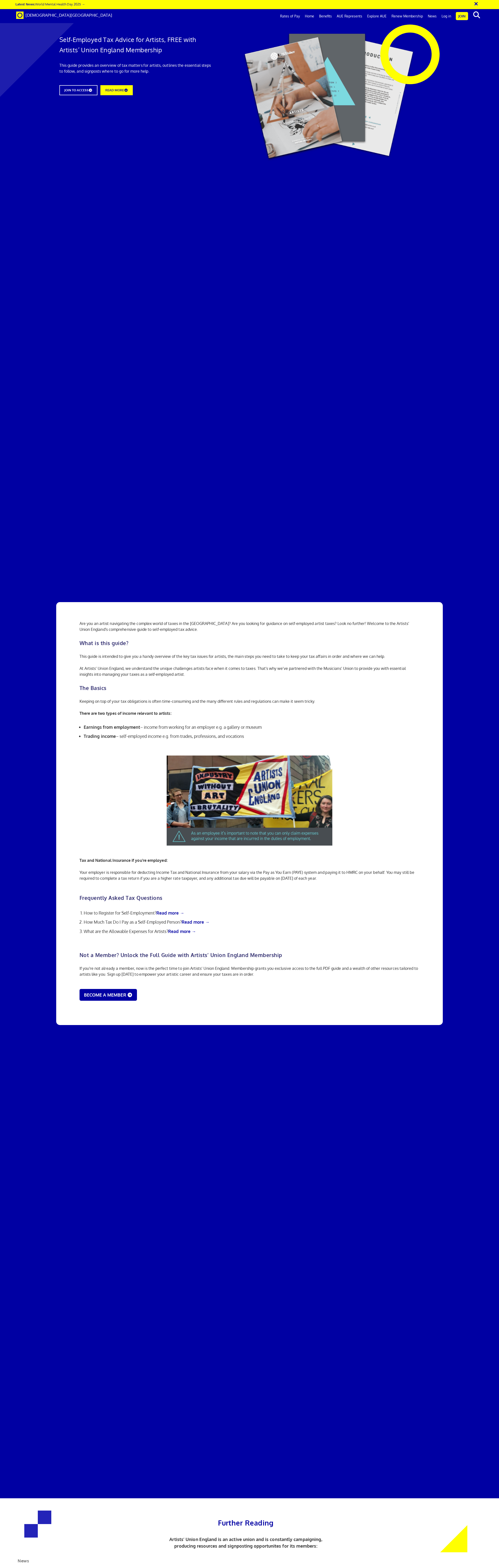 This screenshot has height=1568, width=499. What do you see at coordinates (78, 90) in the screenshot?
I see `a: JOIN TO ACCESS` at bounding box center [78, 90].